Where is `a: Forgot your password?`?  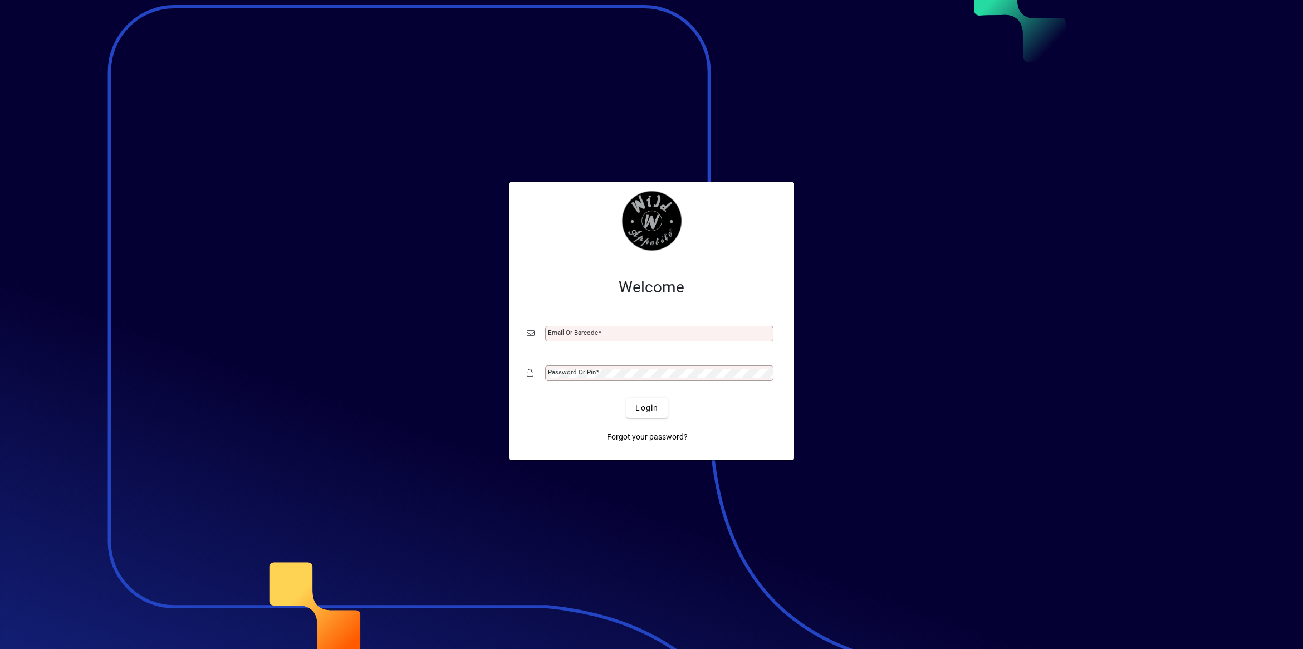 a: Forgot your password? is located at coordinates (647, 437).